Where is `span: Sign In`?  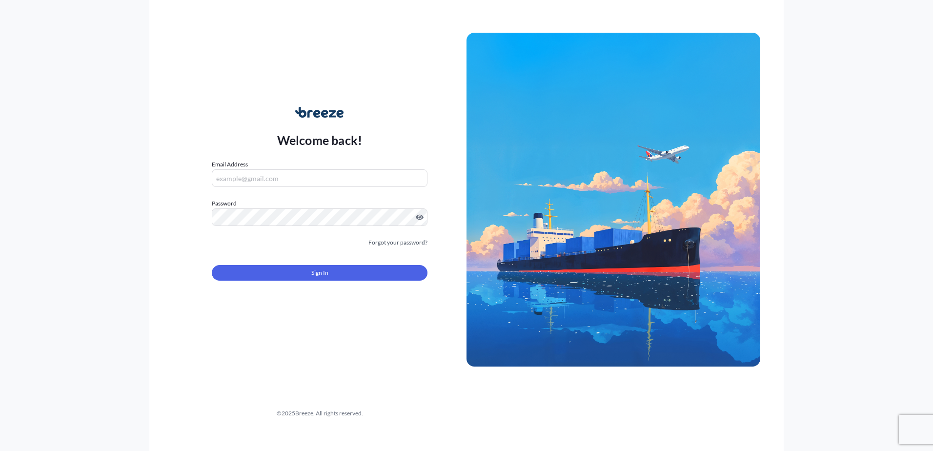
span: Sign In is located at coordinates (319, 273).